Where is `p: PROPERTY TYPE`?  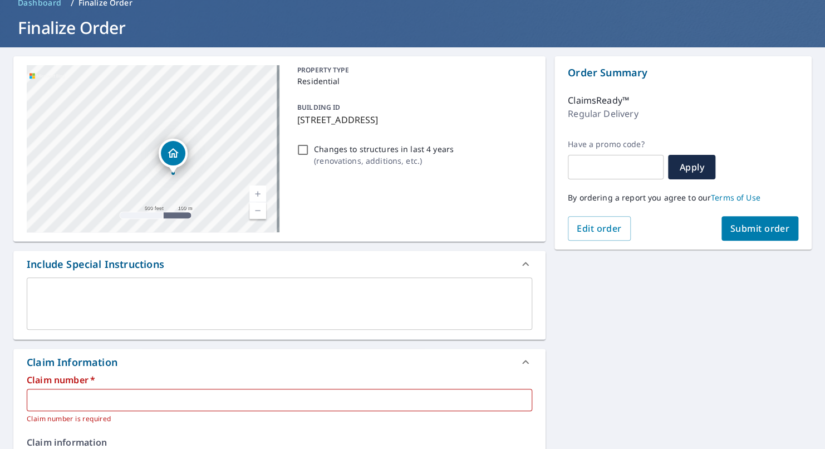 p: PROPERTY TYPE is located at coordinates (413, 70).